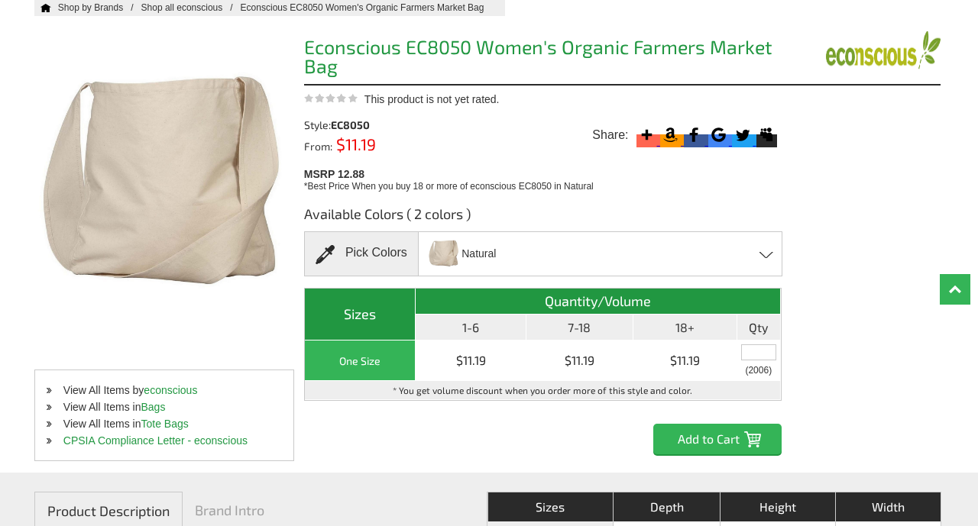  I want to click on svg: Twitter, so click(742, 134).